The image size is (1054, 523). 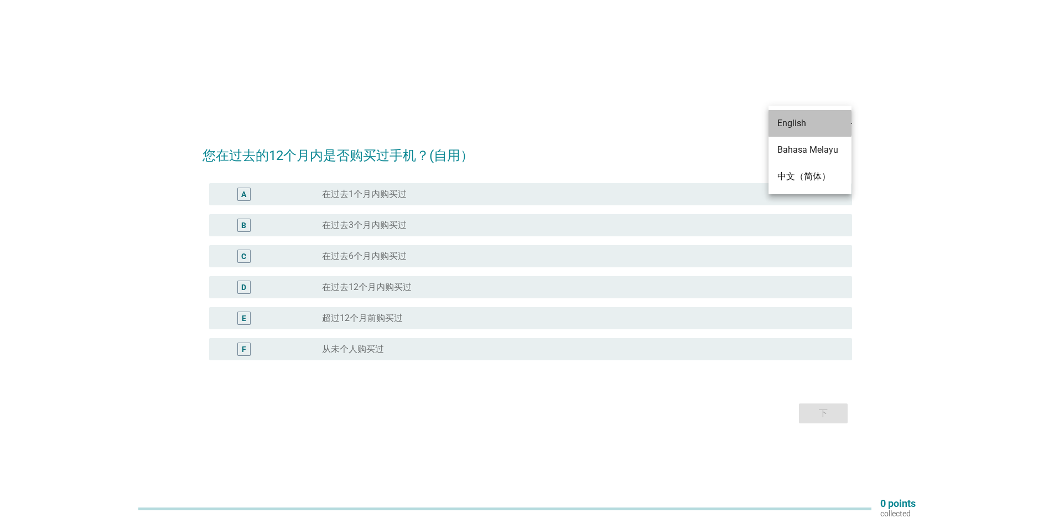 What do you see at coordinates (243, 194) in the screenshot?
I see `div: A` at bounding box center [243, 194].